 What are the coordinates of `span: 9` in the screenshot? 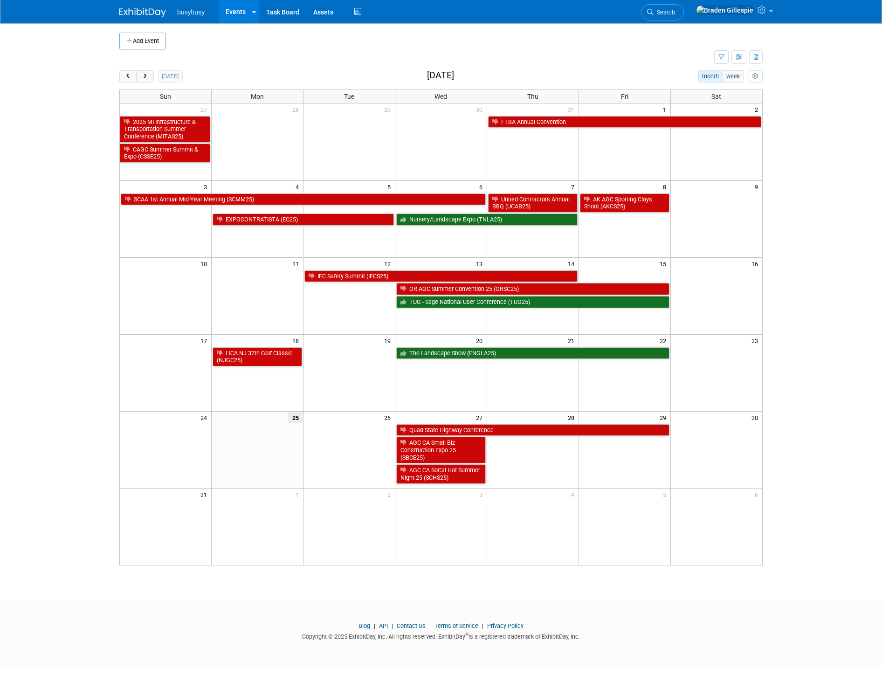 It's located at (758, 187).